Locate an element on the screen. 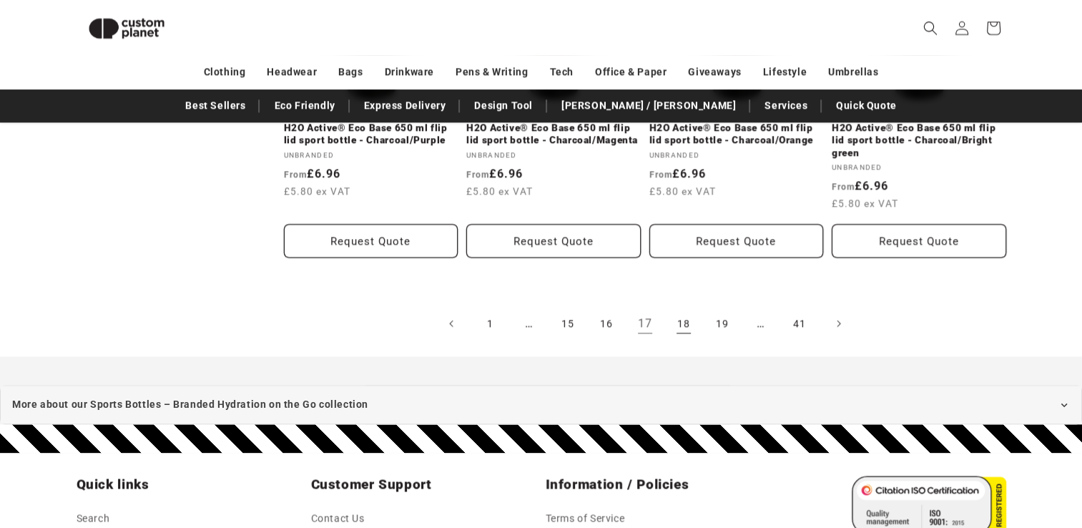 This screenshot has width=1082, height=528. a: Tech is located at coordinates (561, 72).